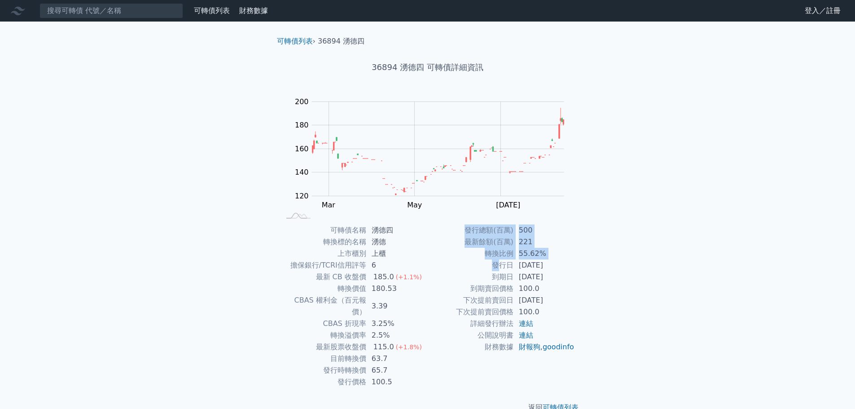  I want to click on td: 詳細發行辦法, so click(470, 324).